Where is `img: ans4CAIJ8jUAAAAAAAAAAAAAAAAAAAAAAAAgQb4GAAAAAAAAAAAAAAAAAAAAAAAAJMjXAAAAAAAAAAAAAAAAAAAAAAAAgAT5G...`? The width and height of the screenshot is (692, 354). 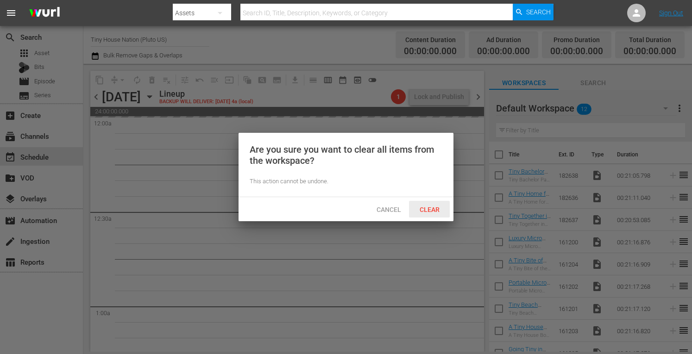 img: ans4CAIJ8jUAAAAAAAAAAAAAAAAAAAAAAAAgQb4GAAAAAAAAAAAAAAAAAAAAAAAAJMjXAAAAAAAAAAAAAAAAAAAAAAAAgAT5G... is located at coordinates (44, 13).